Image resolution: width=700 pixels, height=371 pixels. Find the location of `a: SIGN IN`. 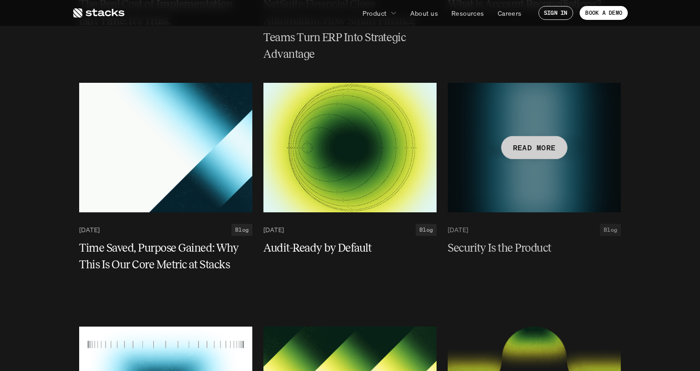

a: SIGN IN is located at coordinates (556, 13).